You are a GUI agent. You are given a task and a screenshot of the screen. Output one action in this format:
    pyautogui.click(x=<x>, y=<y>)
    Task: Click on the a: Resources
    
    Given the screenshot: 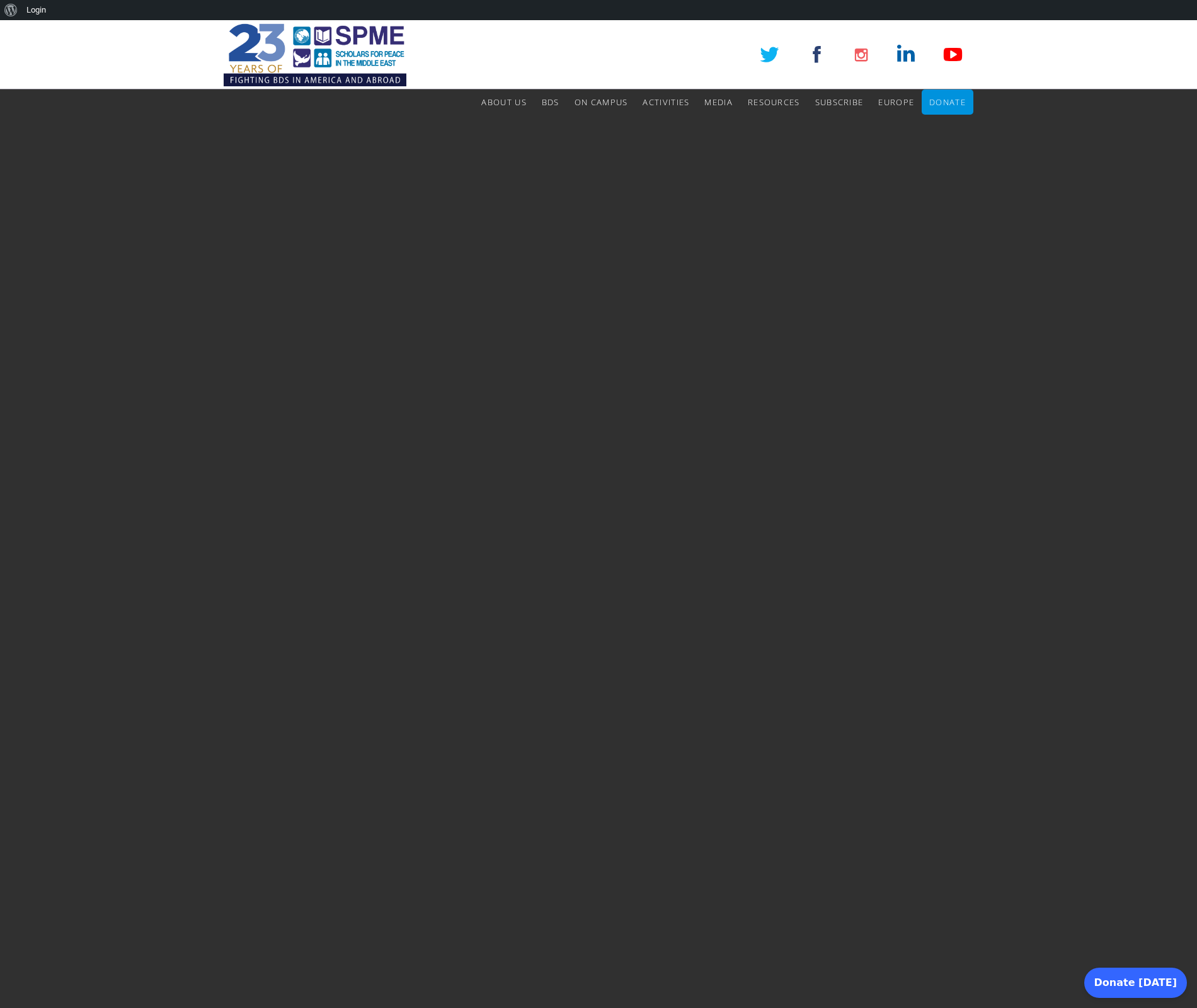 What is the action you would take?
    pyautogui.click(x=773, y=102)
    